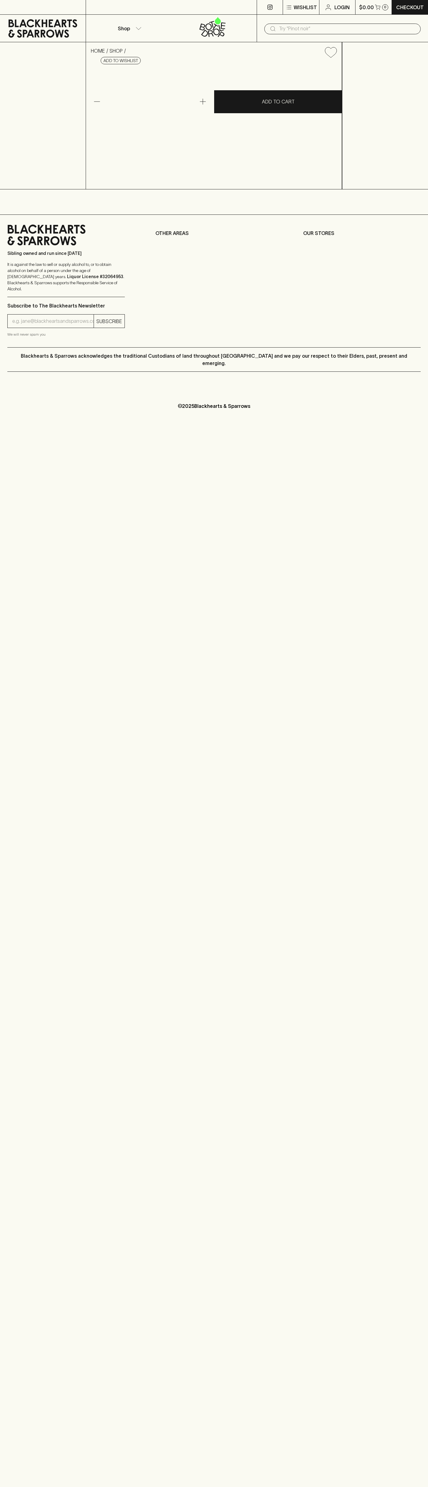 This screenshot has width=428, height=1487. What do you see at coordinates (53, 321) in the screenshot?
I see `input: e.g. jane@blackheartsandsparrows.com.au` at bounding box center [53, 321].